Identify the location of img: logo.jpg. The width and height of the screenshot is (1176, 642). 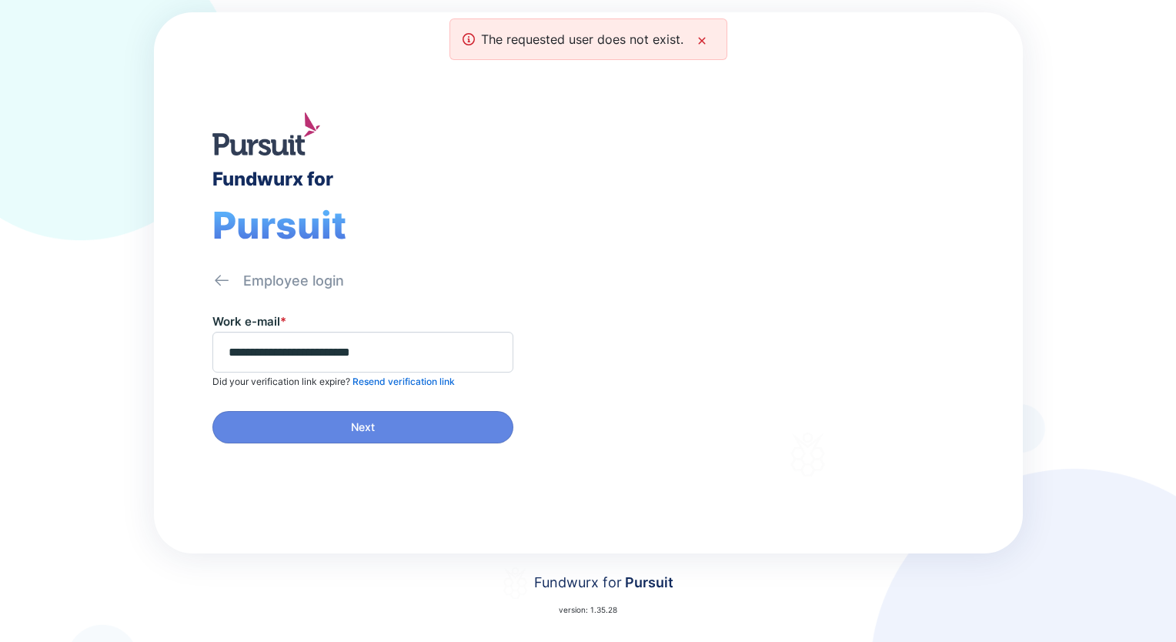
(266, 134).